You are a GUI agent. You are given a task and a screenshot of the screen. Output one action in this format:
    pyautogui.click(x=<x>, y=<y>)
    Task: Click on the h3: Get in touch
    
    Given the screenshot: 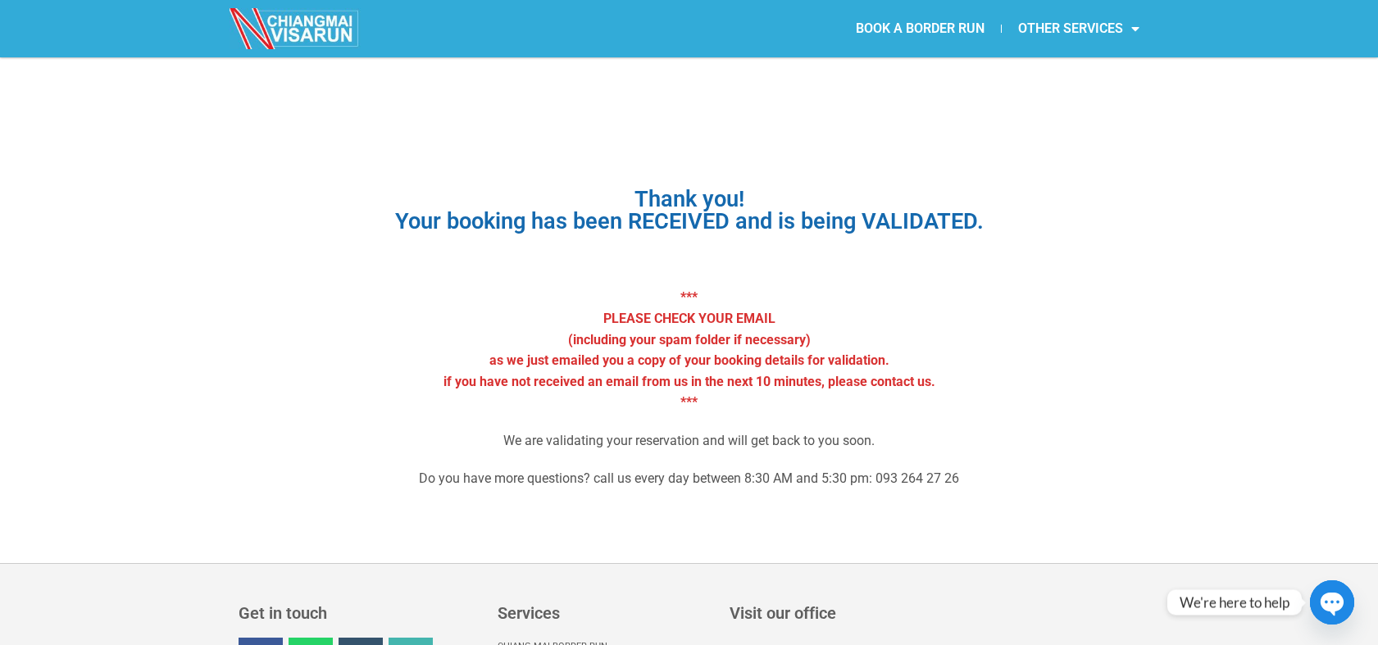 What is the action you would take?
    pyautogui.click(x=360, y=613)
    